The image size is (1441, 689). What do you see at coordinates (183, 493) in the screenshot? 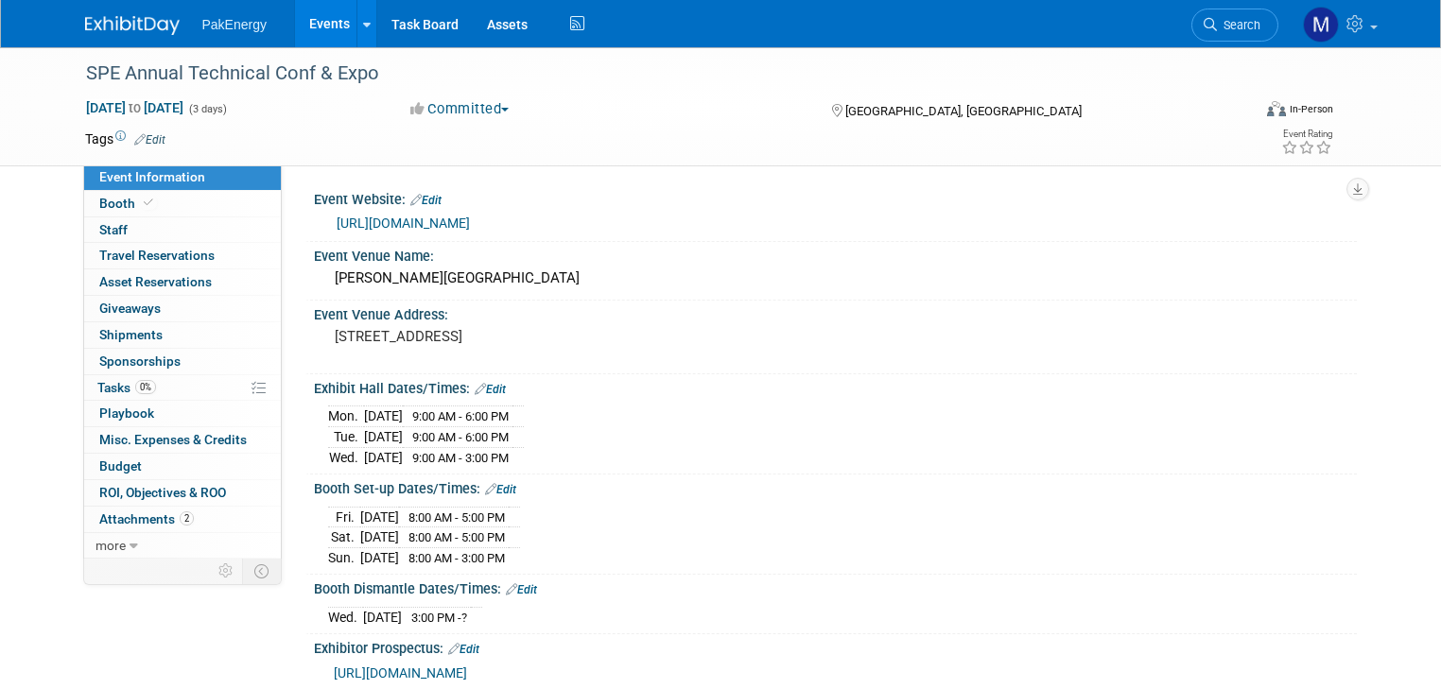
I see `a: ROI, Objectives & ROO` at bounding box center [183, 493].